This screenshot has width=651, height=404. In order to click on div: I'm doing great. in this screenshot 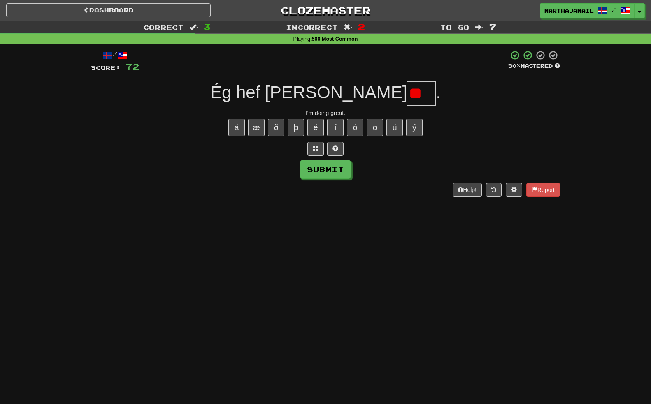, I will do `click(325, 113)`.